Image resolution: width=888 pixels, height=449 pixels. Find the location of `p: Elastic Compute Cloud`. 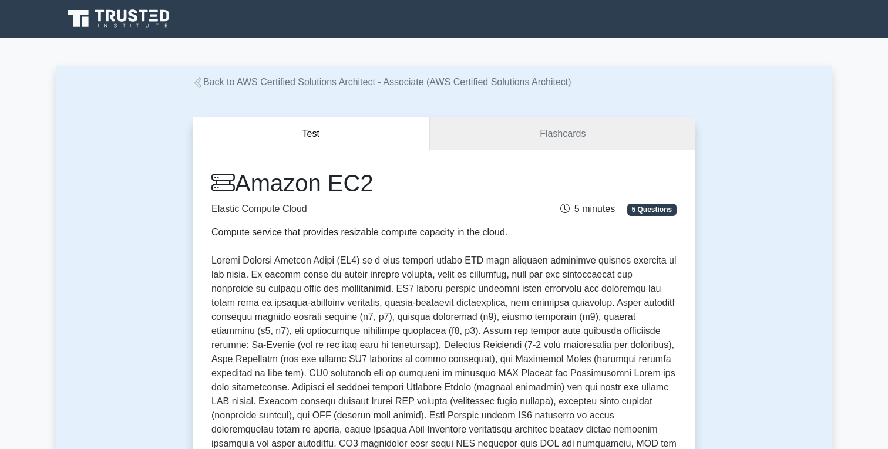

p: Elastic Compute Cloud is located at coordinates (364, 209).